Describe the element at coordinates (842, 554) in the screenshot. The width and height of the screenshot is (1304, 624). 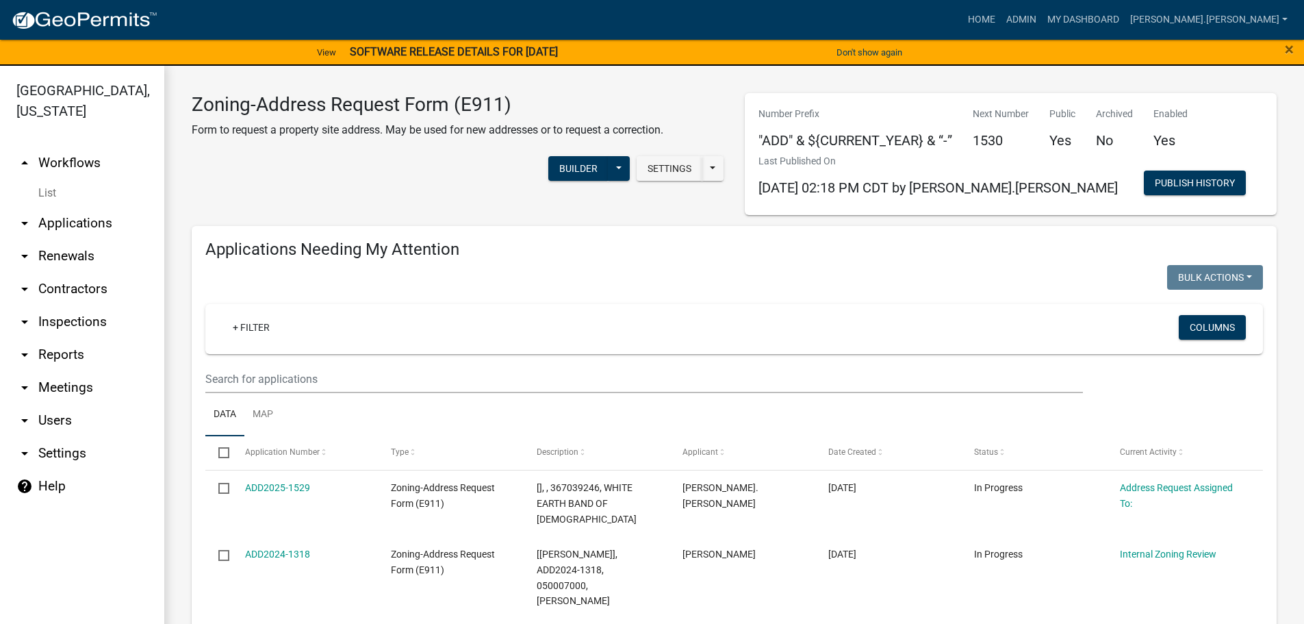
I see `span: 09/10/2024` at that location.